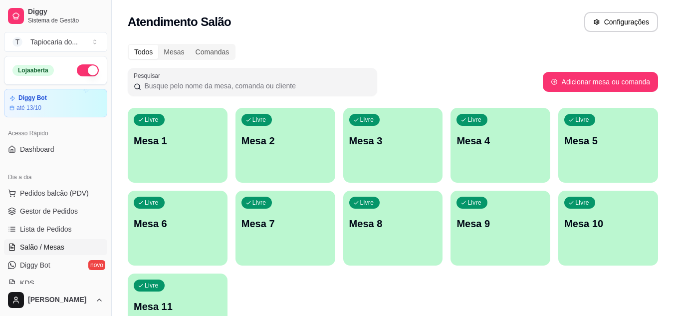 Image resolution: width=674 pixels, height=316 pixels. I want to click on a: Diggy Botnovo, so click(55, 265).